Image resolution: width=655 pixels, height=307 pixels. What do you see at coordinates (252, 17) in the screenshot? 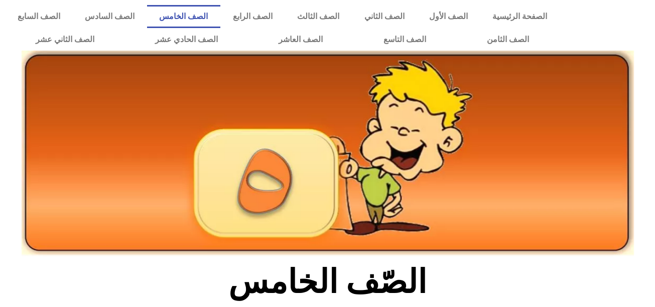
I see `a: الصف الرابع` at bounding box center [252, 17].